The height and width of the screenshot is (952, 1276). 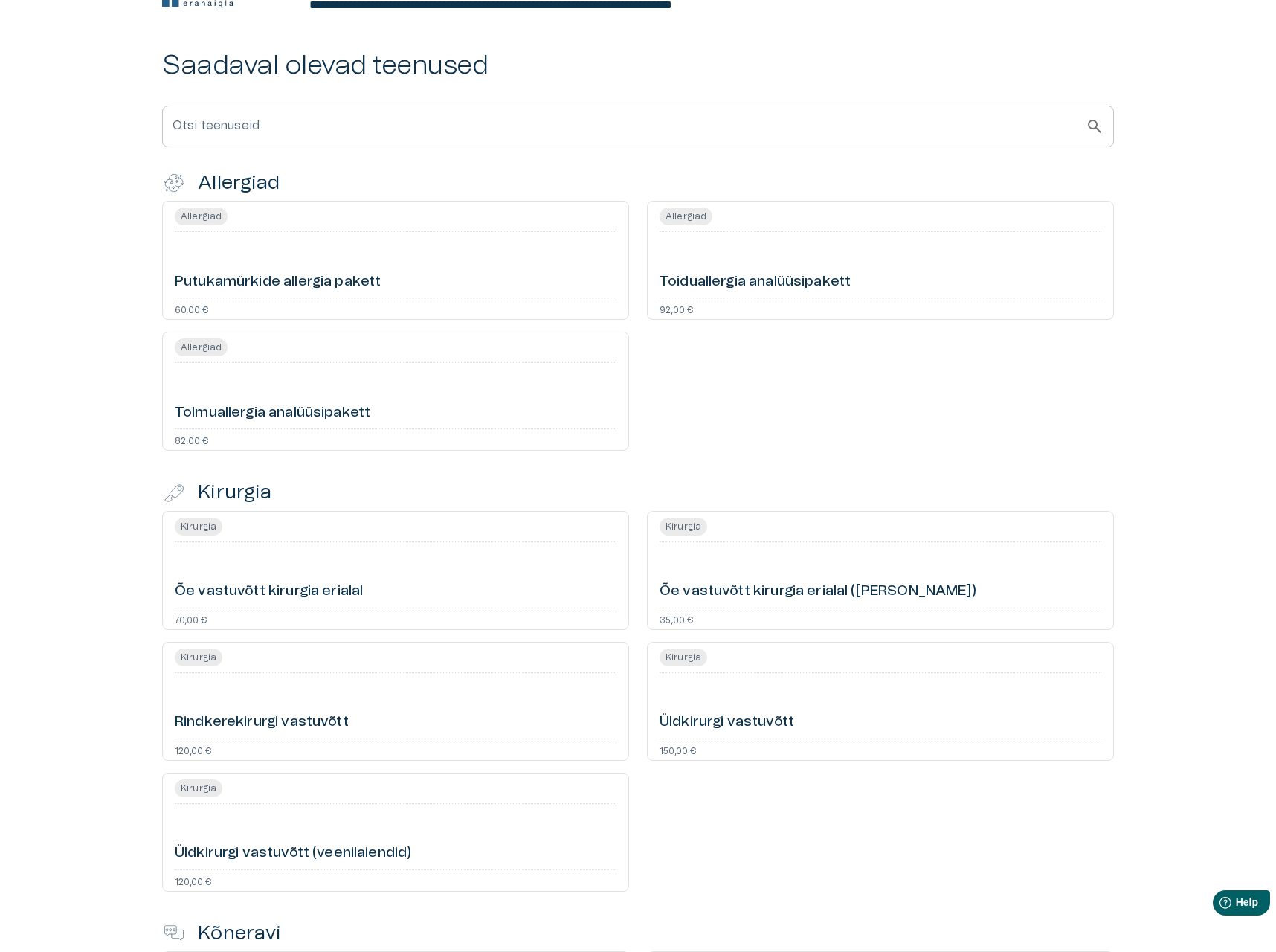 I want to click on h4: Kirurgia, so click(x=234, y=492).